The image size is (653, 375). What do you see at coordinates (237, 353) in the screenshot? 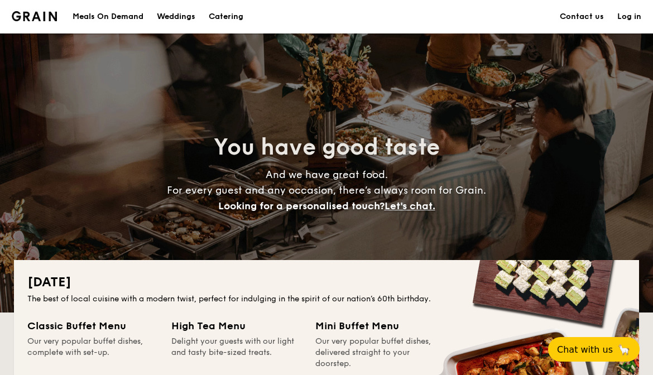
I see `div: Delight your guests with our light and tasty bite-sized treats.` at bounding box center [237, 353].